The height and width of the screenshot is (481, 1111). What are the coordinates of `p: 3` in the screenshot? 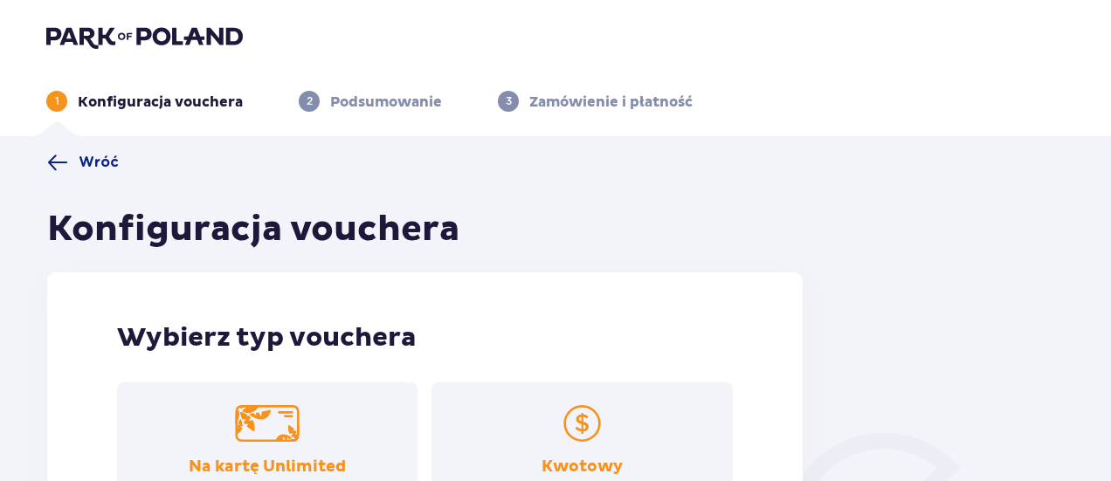 It's located at (508, 101).